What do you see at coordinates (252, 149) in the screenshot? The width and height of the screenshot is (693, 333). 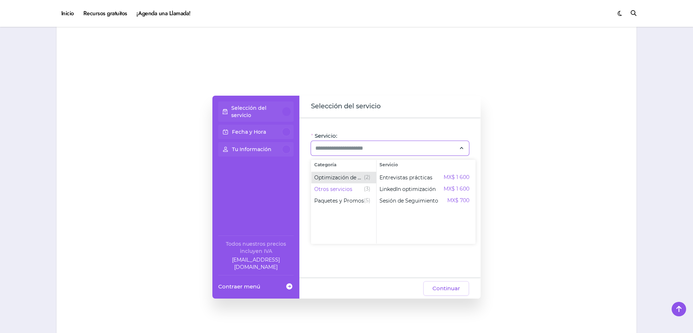 I see `p: Tu Información` at bounding box center [252, 149].